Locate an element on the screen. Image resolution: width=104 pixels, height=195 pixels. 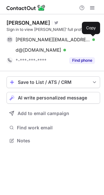
span: AI write personalized message is located at coordinates (52, 98).